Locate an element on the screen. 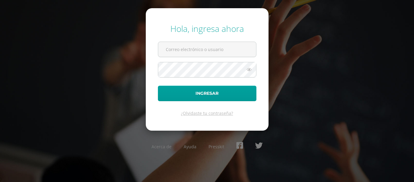 The image size is (414, 182). button: Ingresar is located at coordinates (207, 93).